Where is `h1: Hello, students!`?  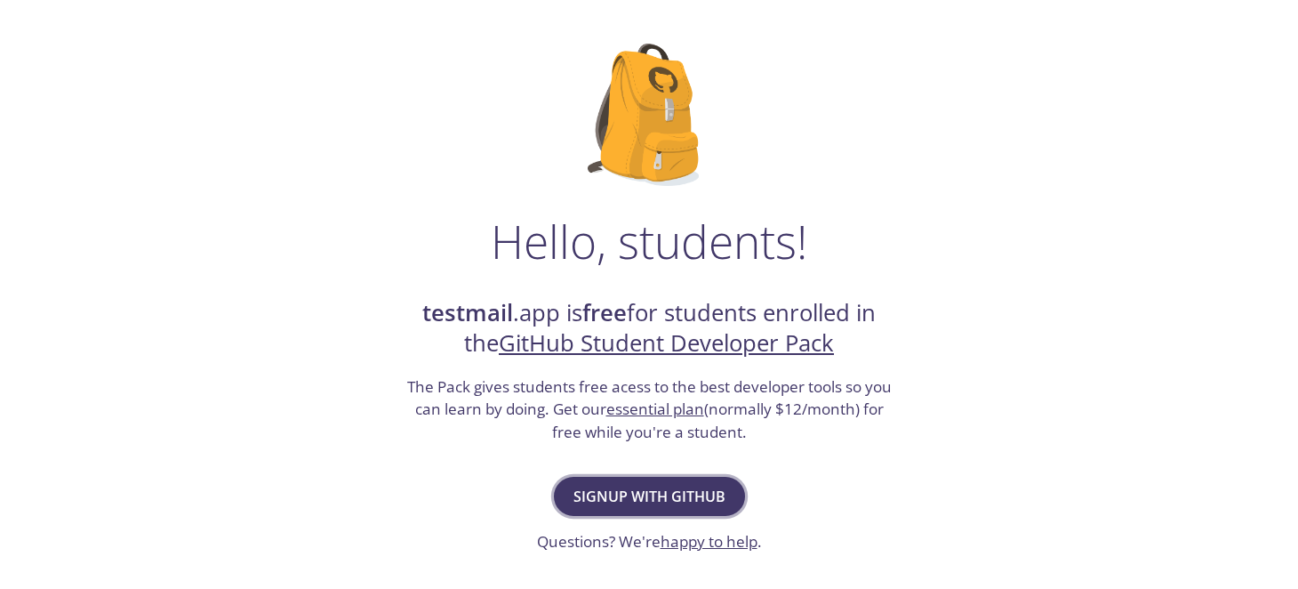 h1: Hello, students! is located at coordinates (649, 241).